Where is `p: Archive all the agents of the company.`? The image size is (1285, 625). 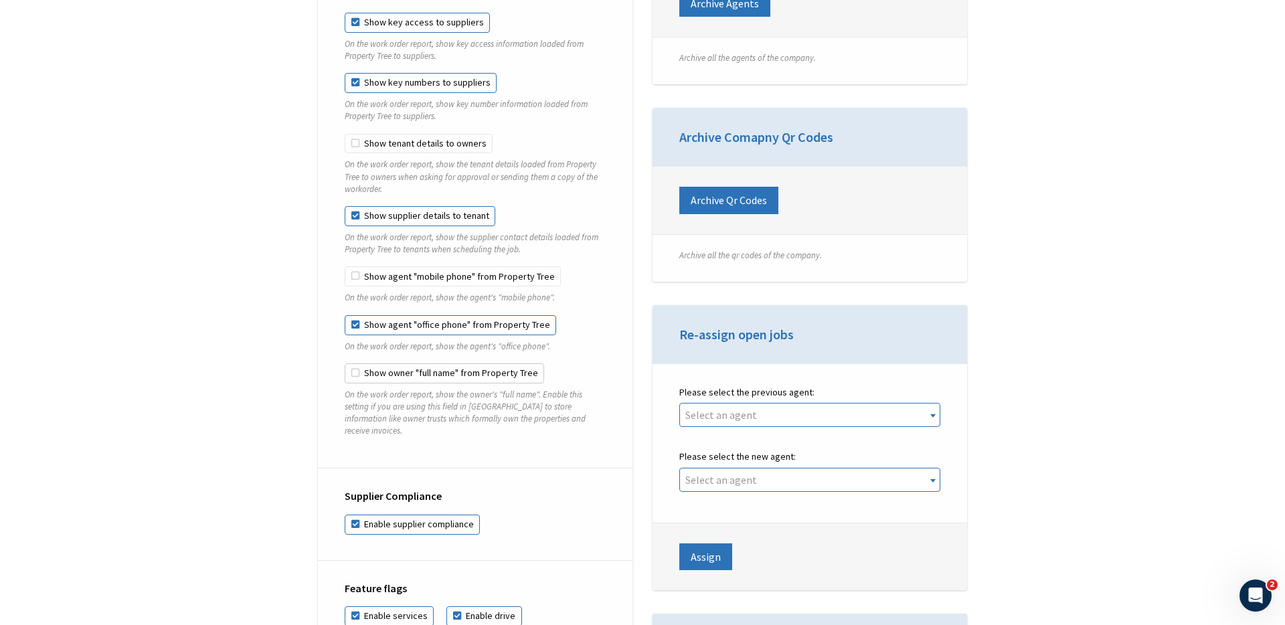
p: Archive all the agents of the company. is located at coordinates (810, 58).